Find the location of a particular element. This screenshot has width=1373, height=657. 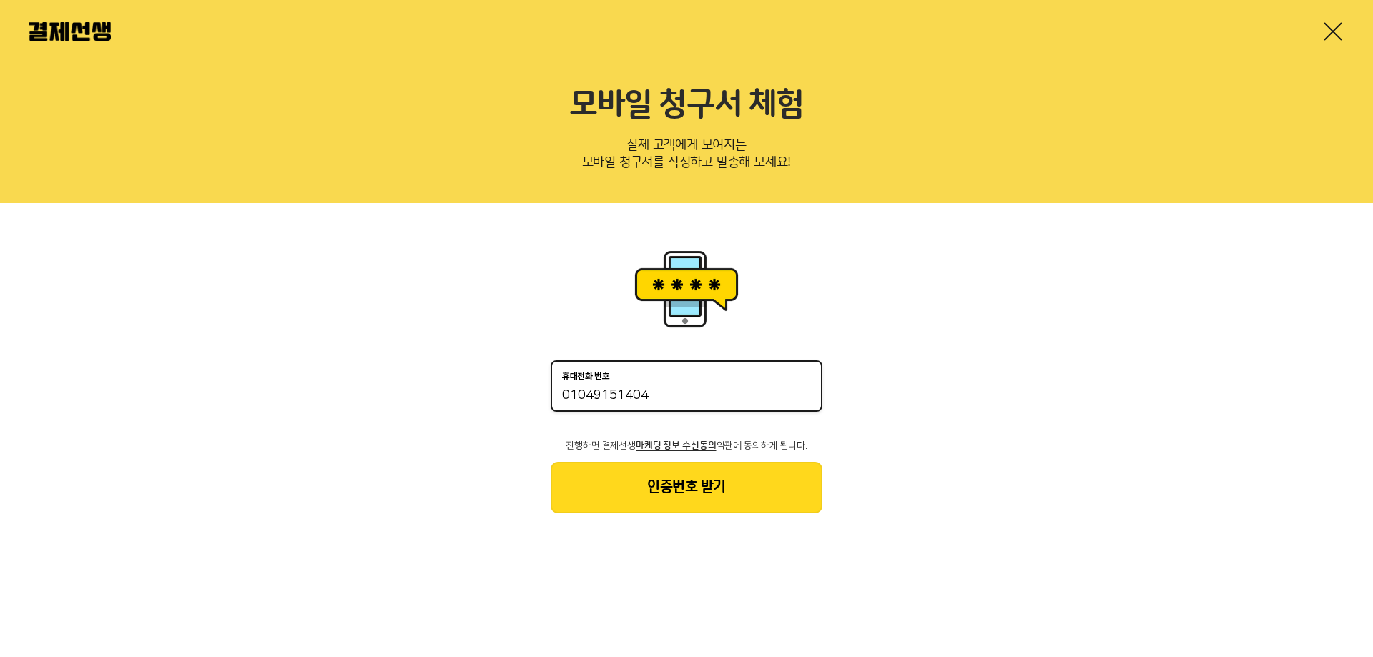

span: 마케팅 정보 수신동의 is located at coordinates (676, 445).